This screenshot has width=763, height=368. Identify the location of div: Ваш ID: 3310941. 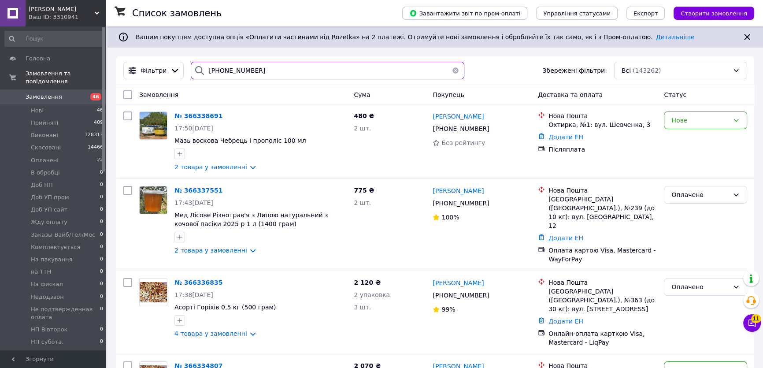
(67, 17).